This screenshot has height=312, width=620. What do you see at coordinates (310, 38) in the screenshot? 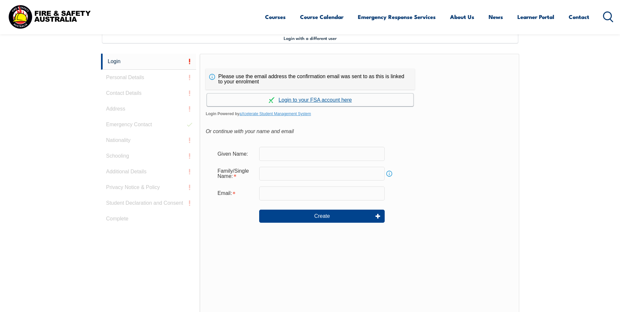
I see `span: Login with a different user` at bounding box center [310, 38].